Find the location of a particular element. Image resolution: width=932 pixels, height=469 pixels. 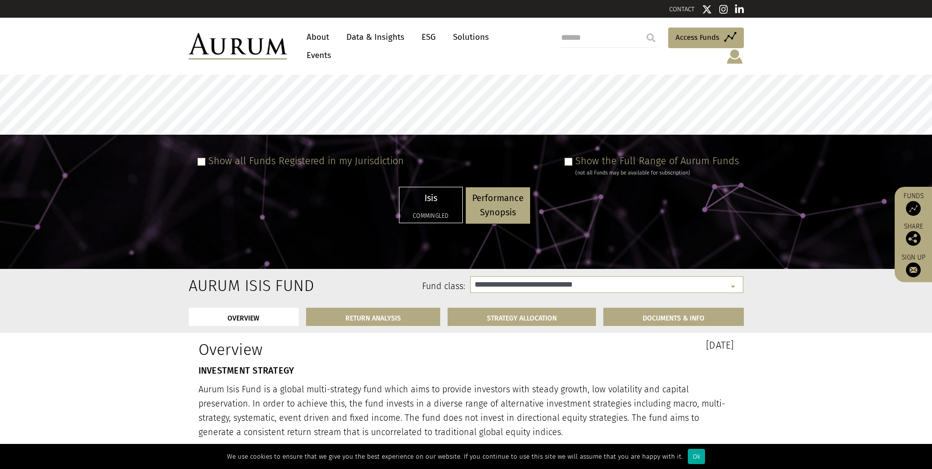

p: Aurum Isis Fund is a global multi-strategy fund which aims to provide investors with steady growt... is located at coordinates (466, 410).